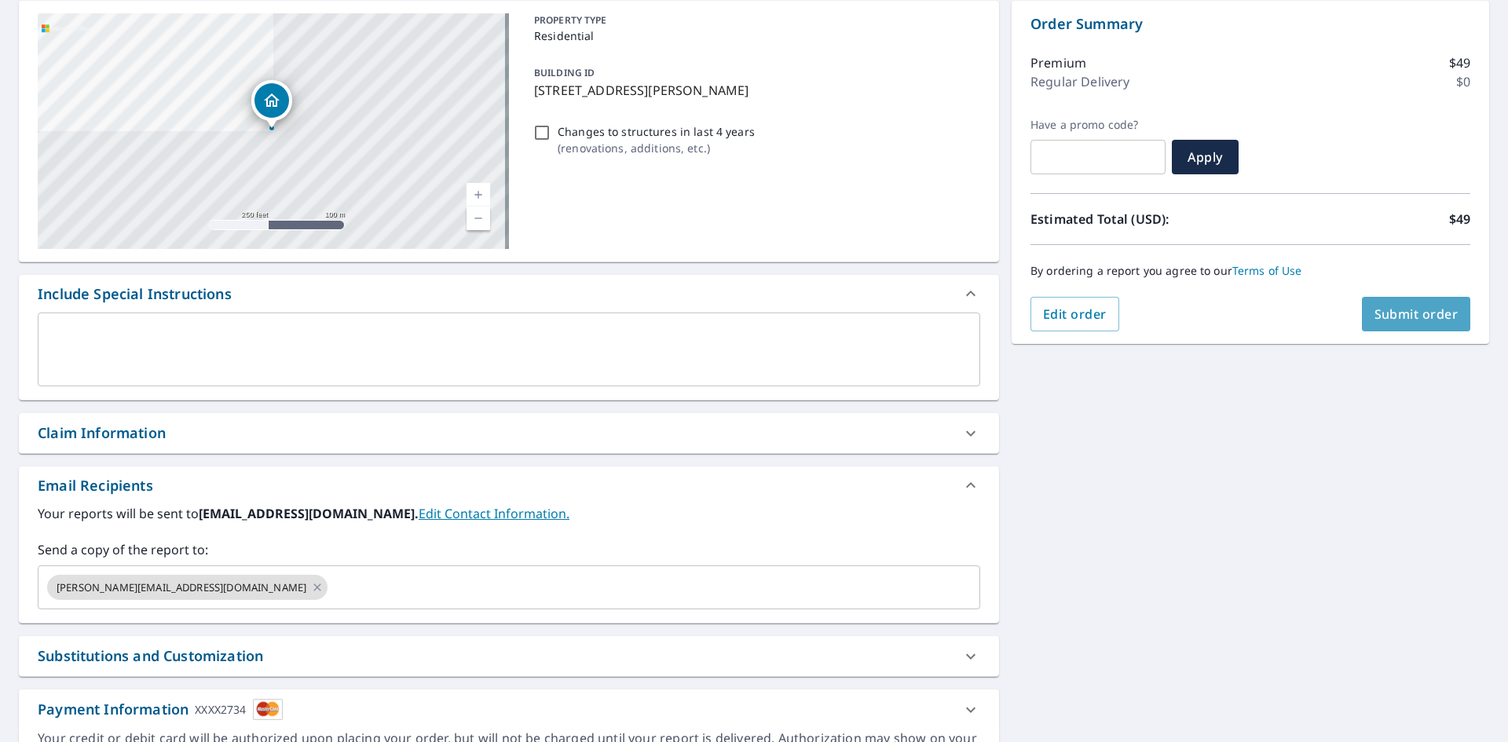  Describe the element at coordinates (220, 709) in the screenshot. I see `div: XXXX2734` at that location.